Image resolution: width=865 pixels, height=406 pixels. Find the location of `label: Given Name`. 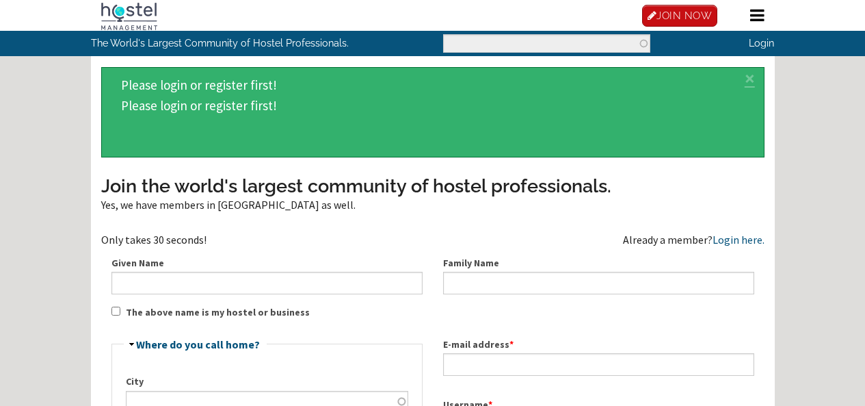

label: Given Name is located at coordinates (267, 263).